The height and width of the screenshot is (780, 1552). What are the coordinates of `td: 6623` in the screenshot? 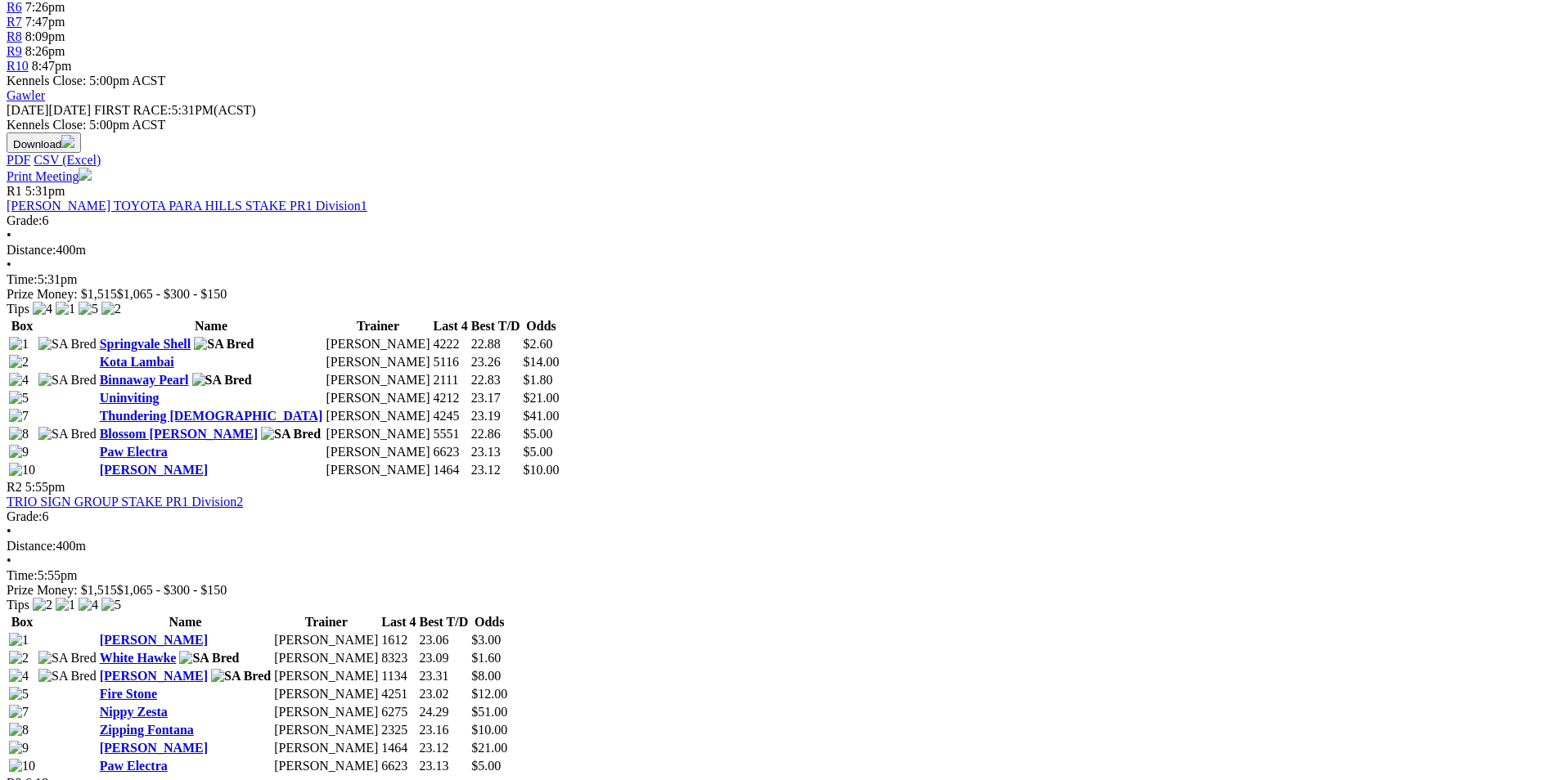 It's located at (398, 766).